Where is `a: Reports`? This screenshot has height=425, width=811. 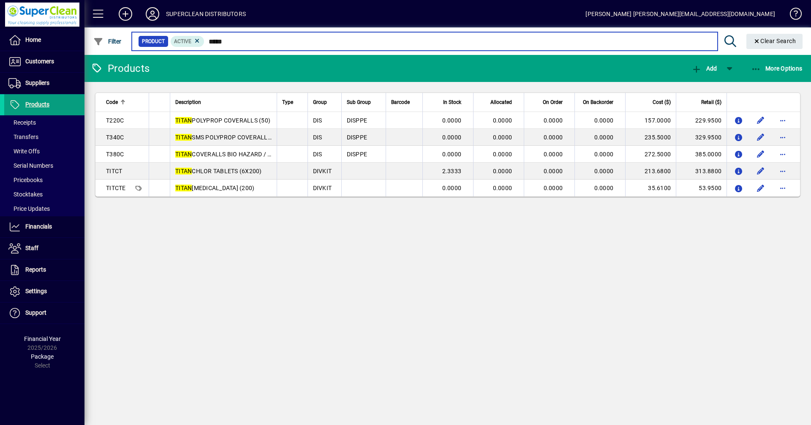
a: Reports is located at coordinates (44, 270).